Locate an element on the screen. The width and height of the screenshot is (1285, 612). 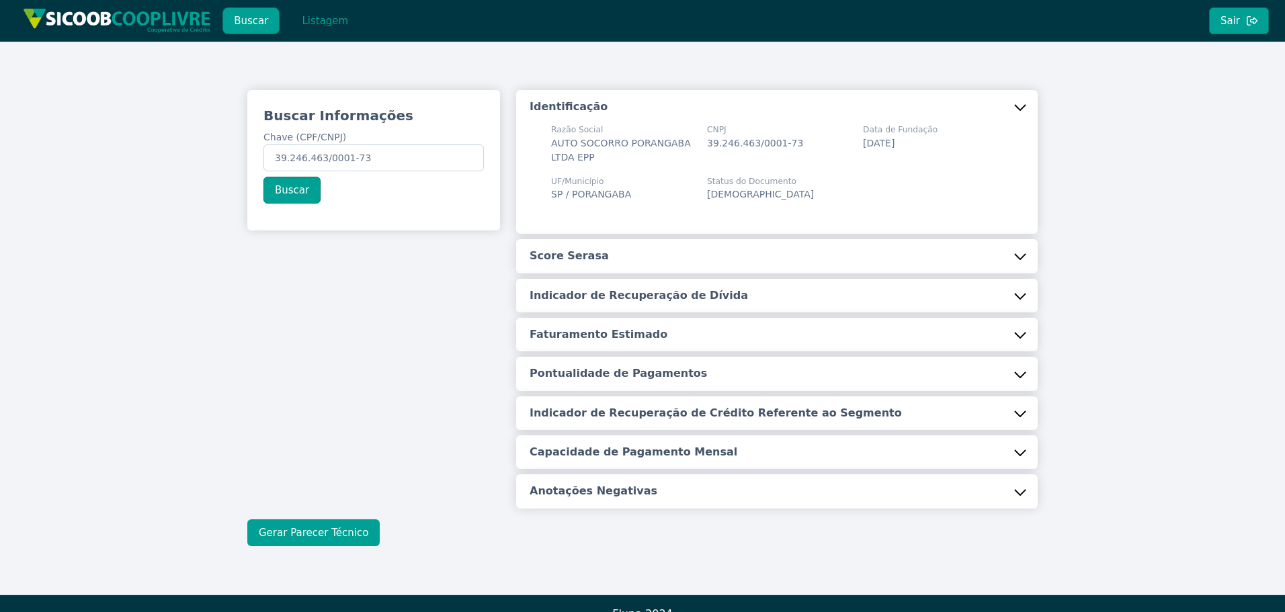
button: Listagem is located at coordinates (325, 21).